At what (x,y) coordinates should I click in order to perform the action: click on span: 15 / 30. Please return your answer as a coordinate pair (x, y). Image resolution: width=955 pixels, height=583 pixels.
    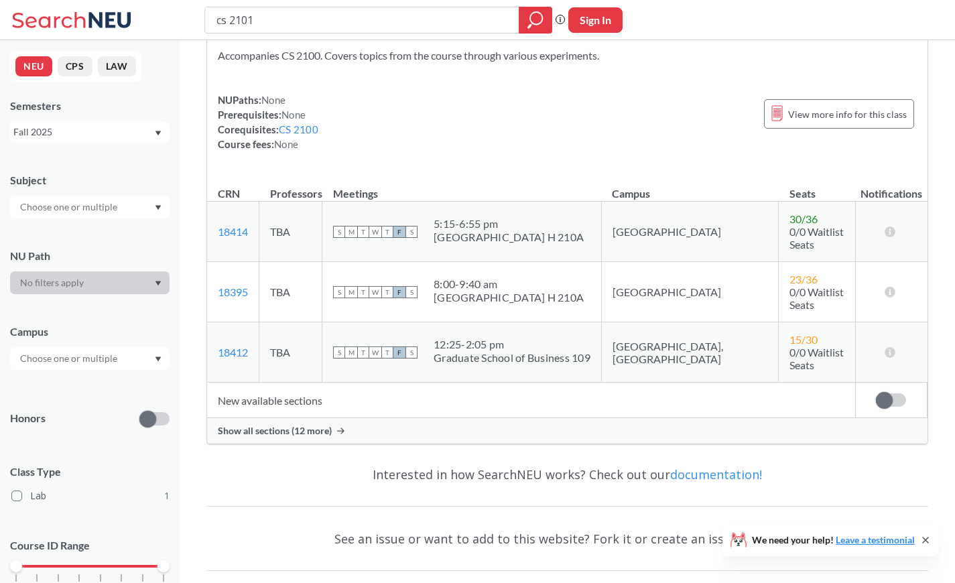
    Looking at the image, I should click on (804, 339).